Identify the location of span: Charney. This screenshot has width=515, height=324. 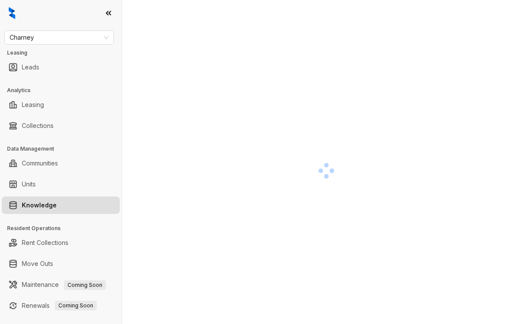
(59, 38).